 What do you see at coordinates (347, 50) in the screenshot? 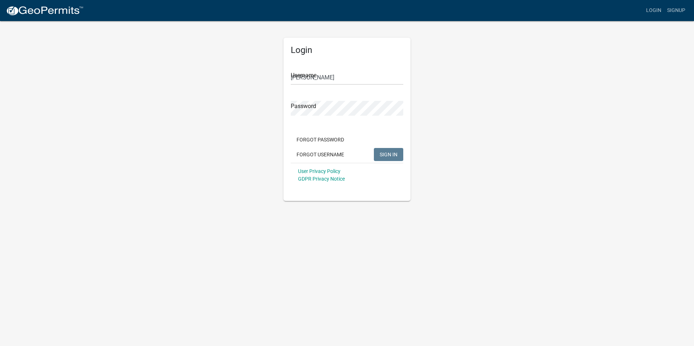
I see `h5: Login` at bounding box center [347, 50].